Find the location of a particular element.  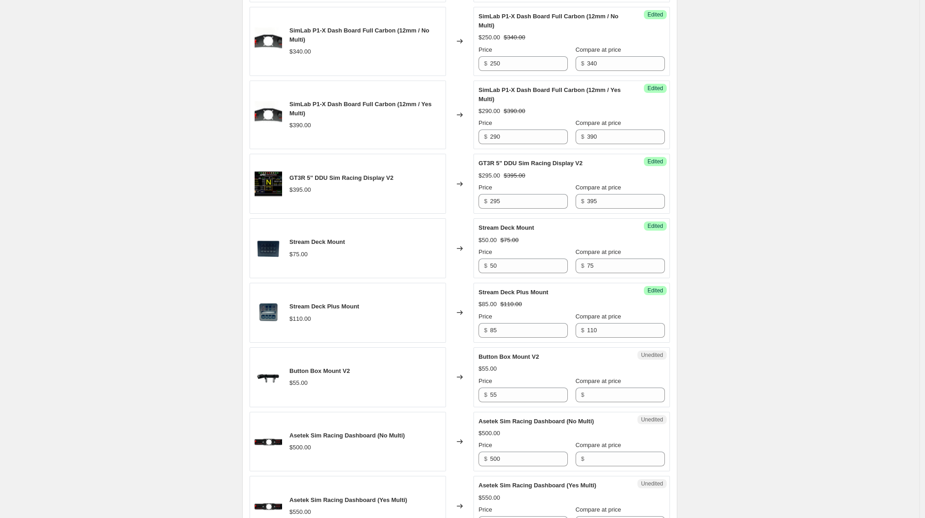

span: $295.00 is located at coordinates (489, 175).